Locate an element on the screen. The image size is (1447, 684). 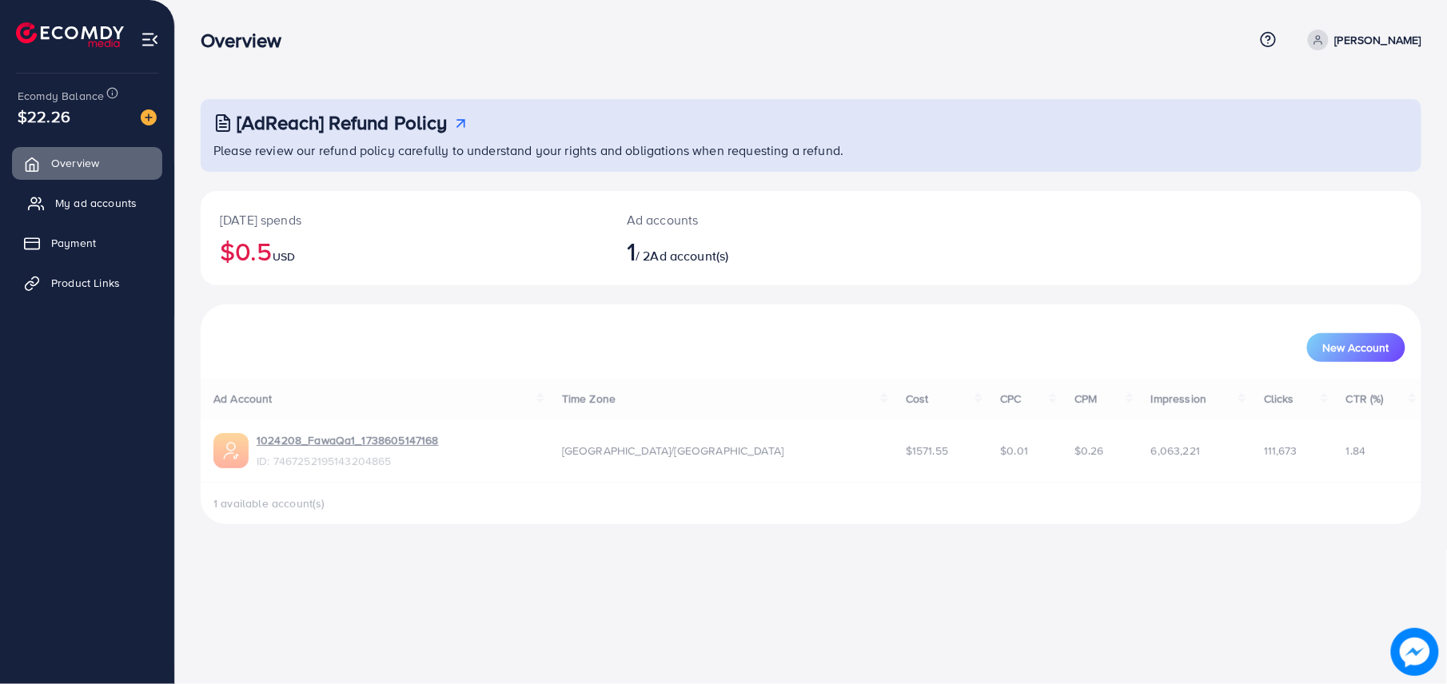
span: Overview is located at coordinates (75, 163).